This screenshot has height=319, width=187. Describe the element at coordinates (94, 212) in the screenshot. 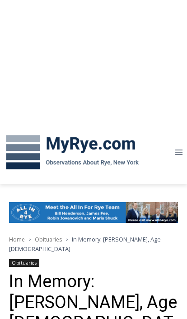

I see `img: All in for Rye` at that location.